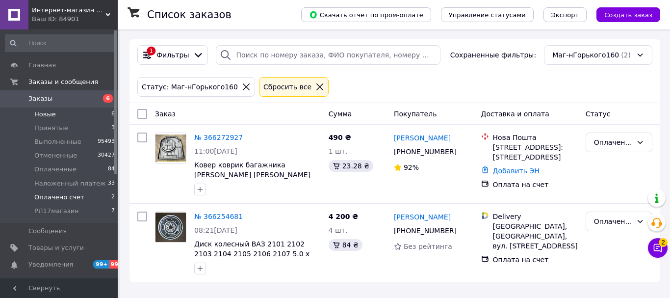 The width and height of the screenshot is (670, 298). Describe the element at coordinates (565, 15) in the screenshot. I see `button: Экспорт` at that location.